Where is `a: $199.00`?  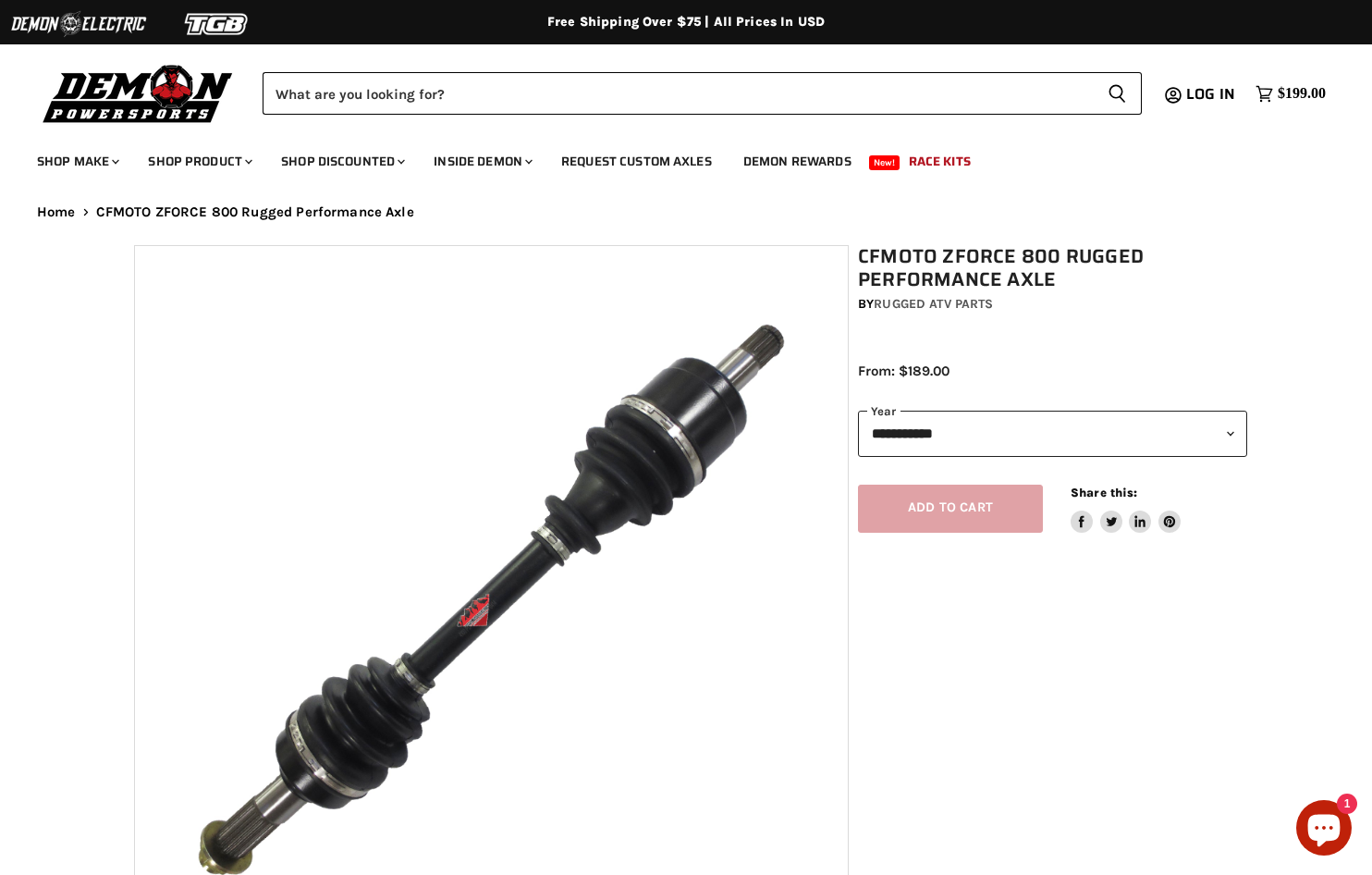
a: $199.00 is located at coordinates (1290, 93).